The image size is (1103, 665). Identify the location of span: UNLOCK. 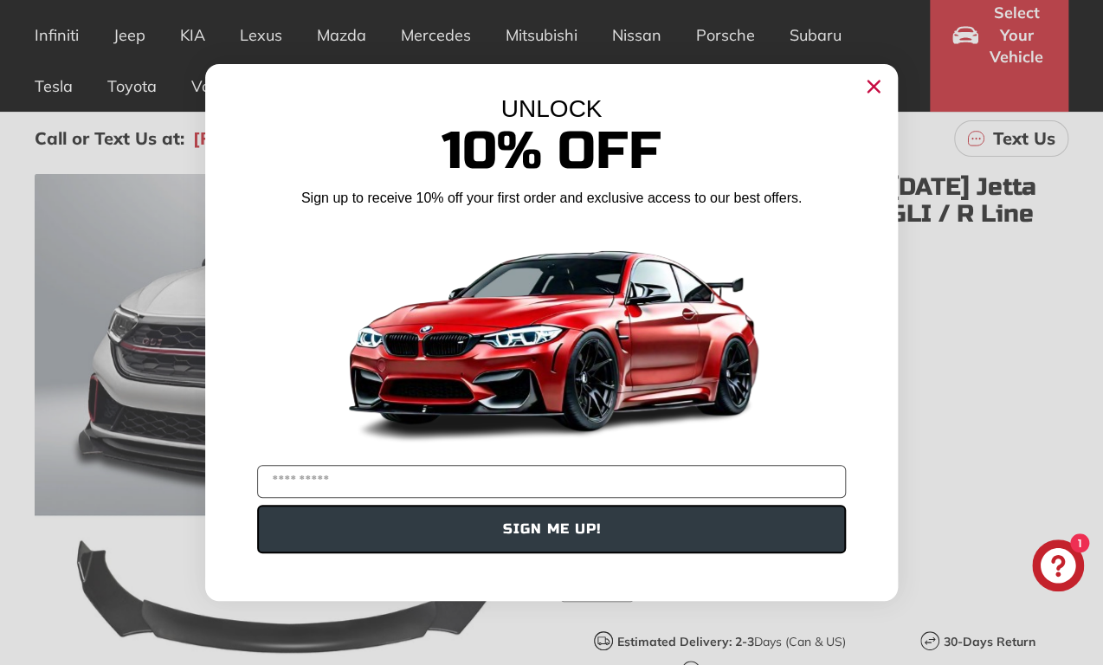
(552, 108).